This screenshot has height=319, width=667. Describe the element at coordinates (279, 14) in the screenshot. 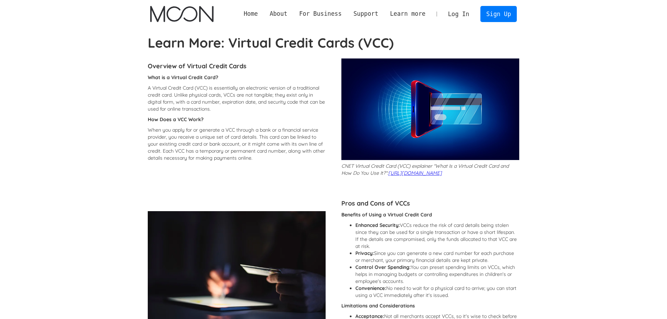

I see `div: About` at that location.